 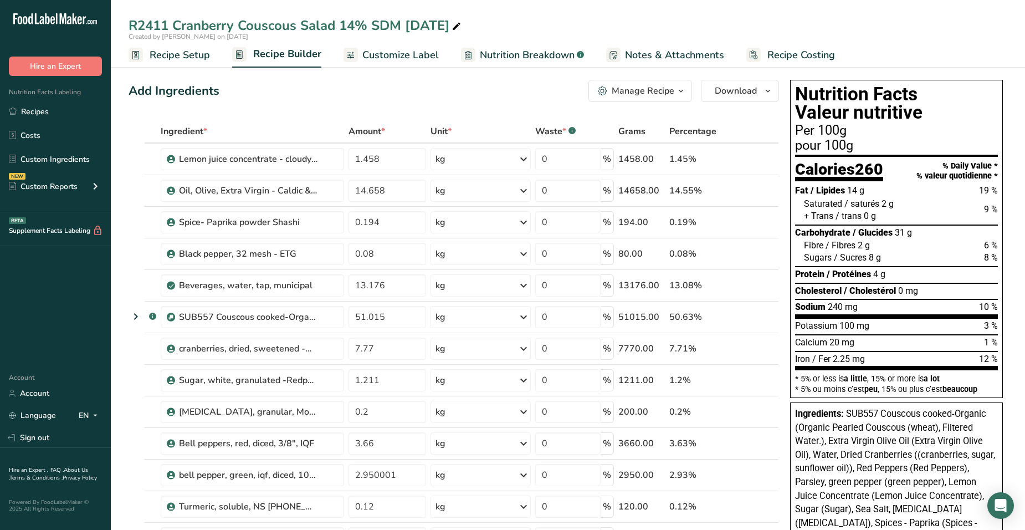 I want to click on div: 13.08%, so click(x=698, y=285).